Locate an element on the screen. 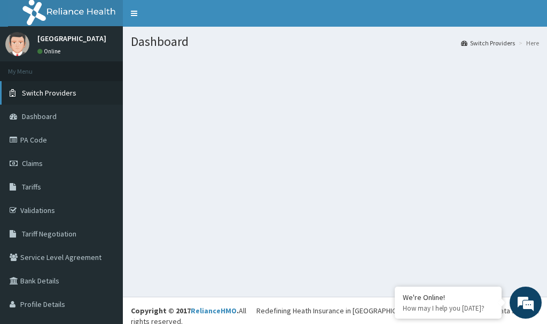 This screenshot has height=324, width=547. span: Tariff Negotiation is located at coordinates (49, 234).